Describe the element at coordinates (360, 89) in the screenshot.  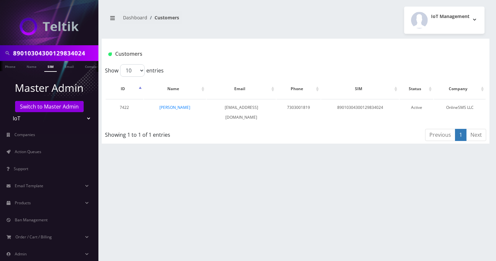
I see `th: SIM: activate to sort column ascending` at that location.